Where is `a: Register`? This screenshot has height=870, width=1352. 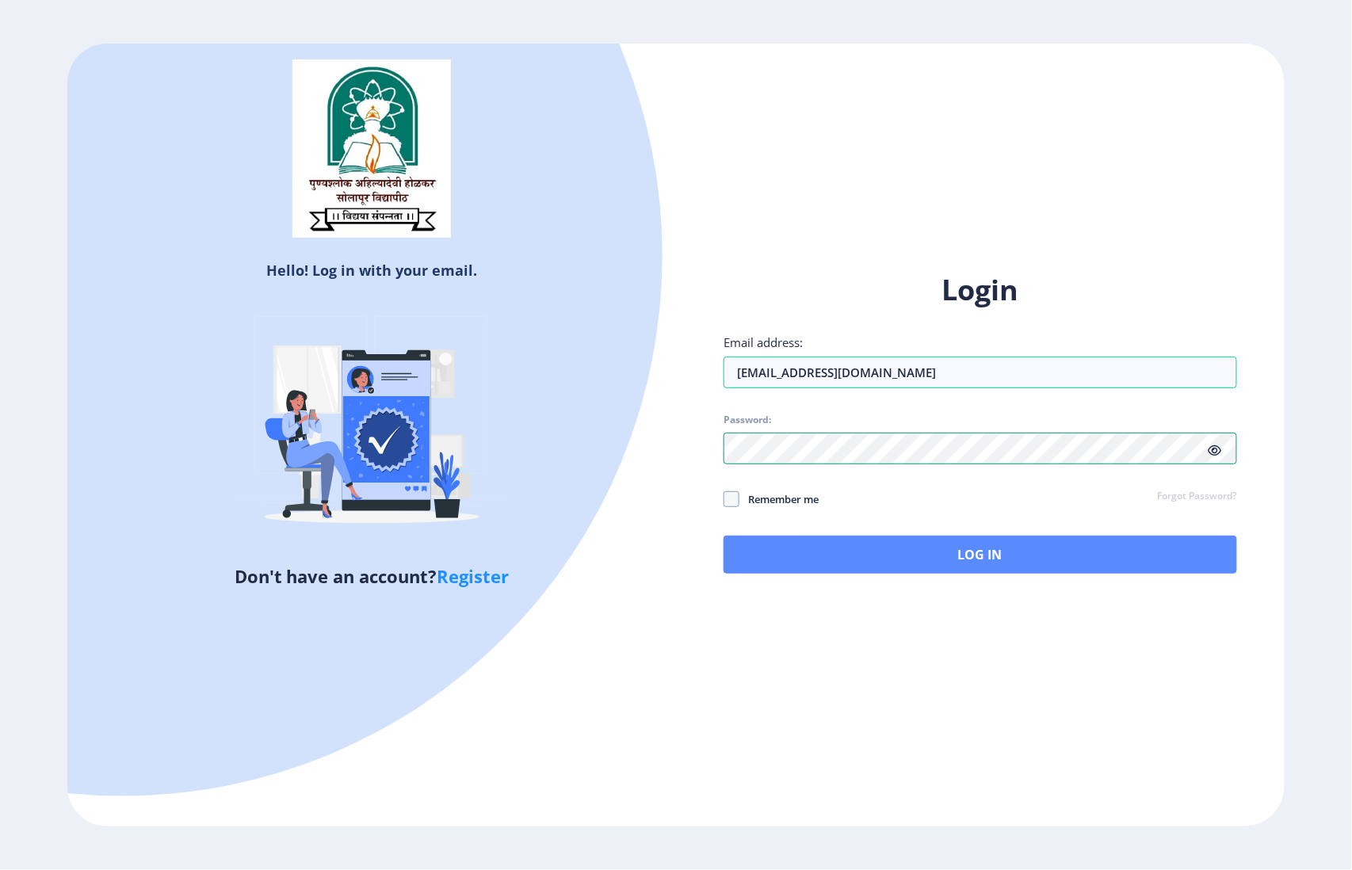 a: Register is located at coordinates (473, 576).